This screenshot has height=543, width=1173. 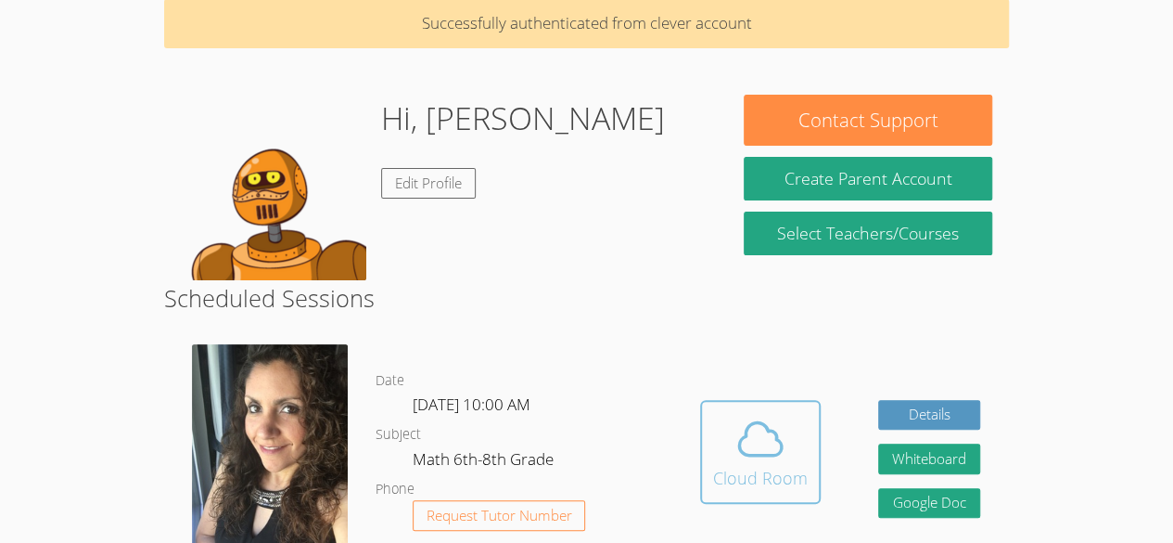 I want to click on a: Google Doc, so click(x=929, y=503).